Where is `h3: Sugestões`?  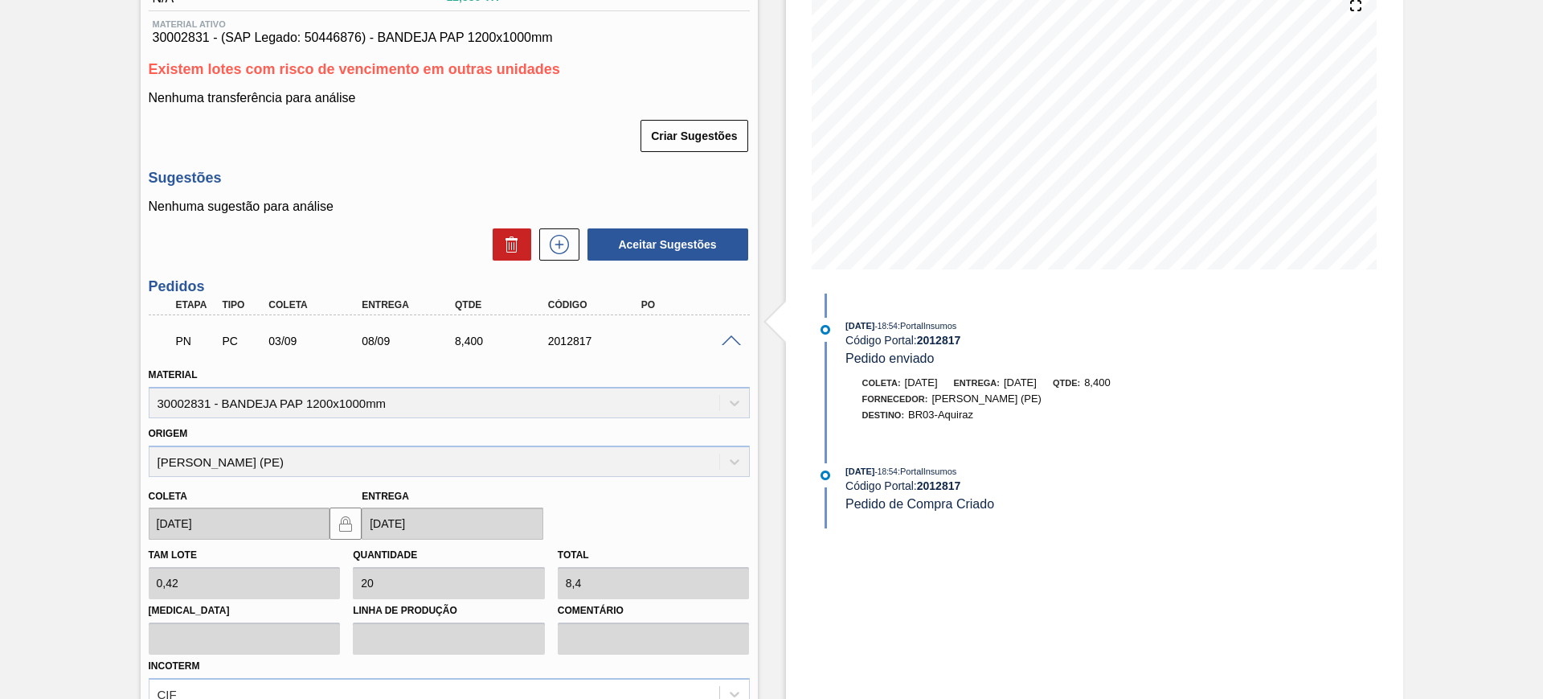 h3: Sugestões is located at coordinates (449, 178).